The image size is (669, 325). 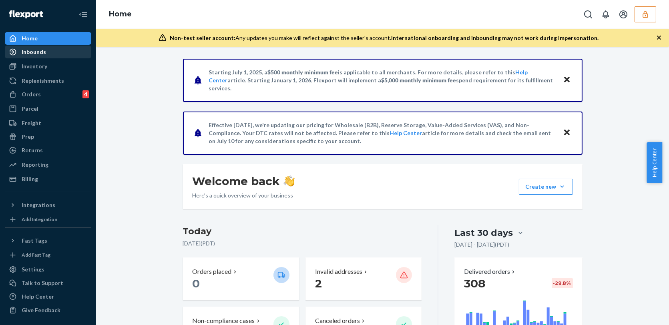 I want to click on div: Add Integration, so click(x=39, y=219).